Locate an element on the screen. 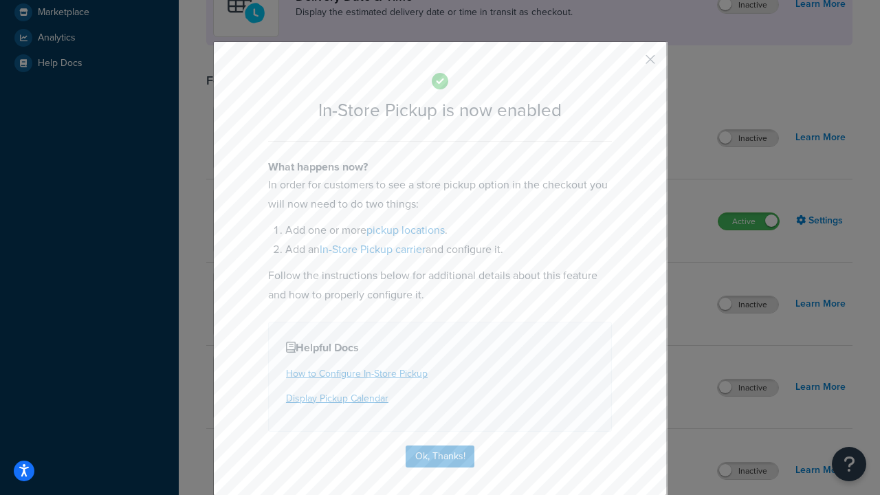 This screenshot has width=880, height=495. h4: Helpful Docs is located at coordinates (440, 348).